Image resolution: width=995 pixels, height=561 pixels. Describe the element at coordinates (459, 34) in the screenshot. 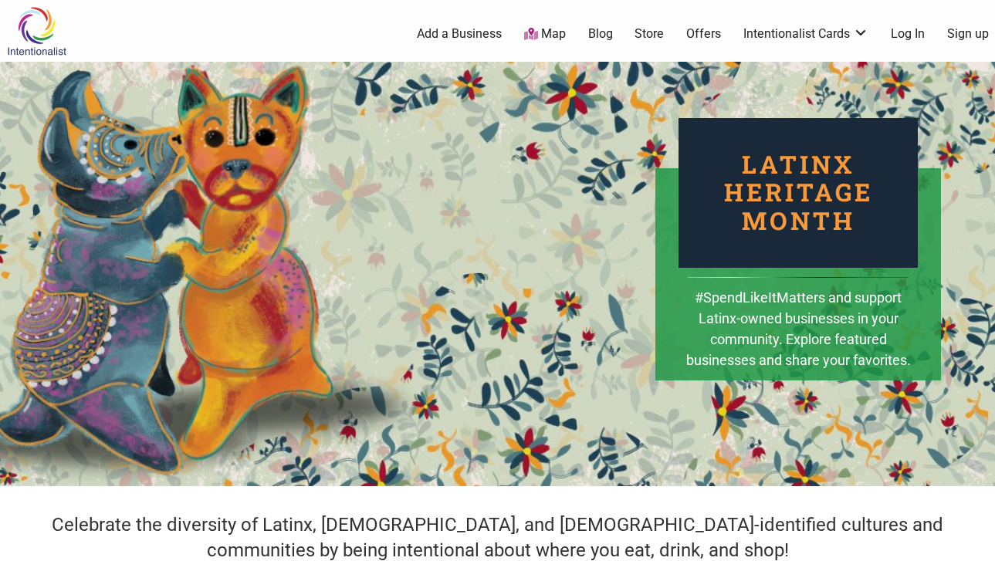

I see `a: Add a Business` at that location.